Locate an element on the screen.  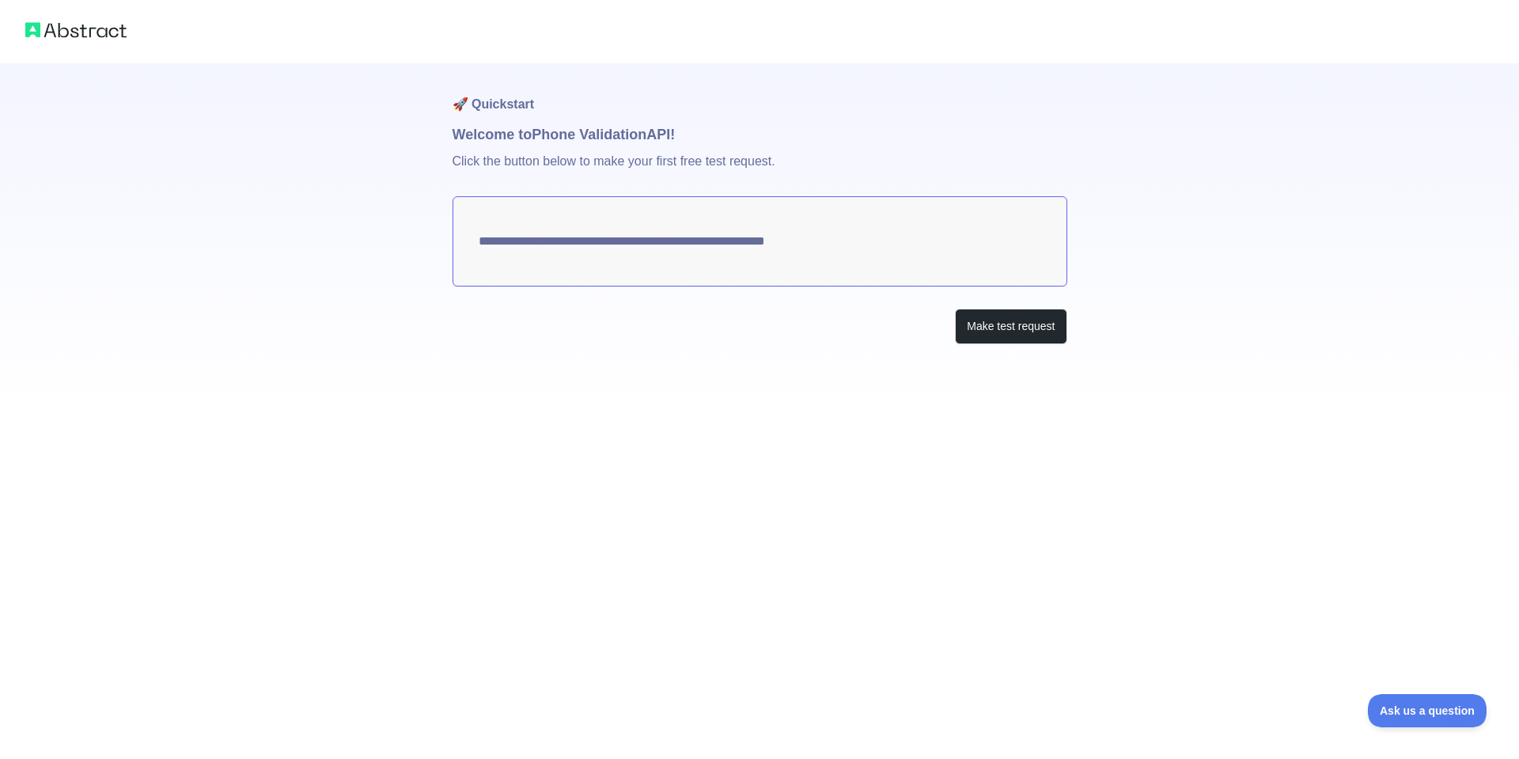
img: Abstract logo is located at coordinates (76, 30).